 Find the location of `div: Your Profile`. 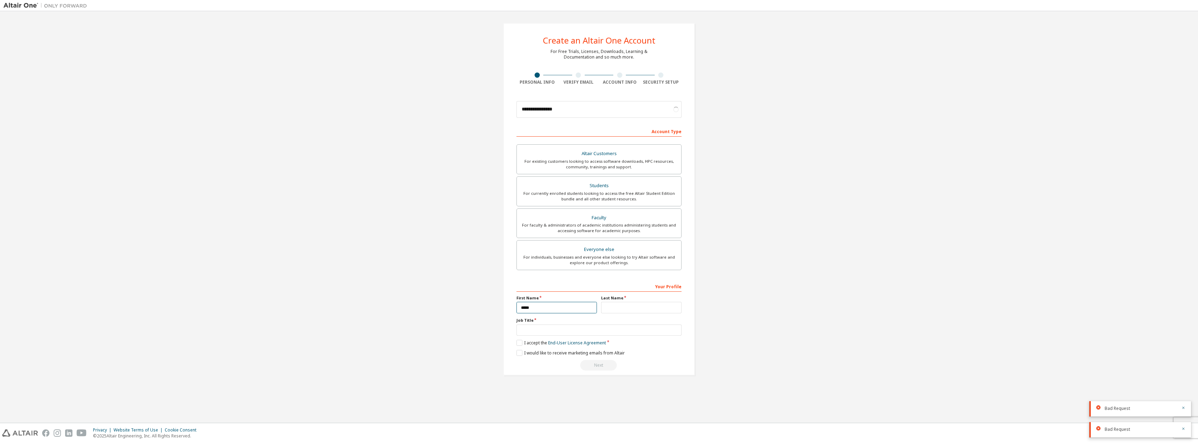

div: Your Profile is located at coordinates (599, 286).